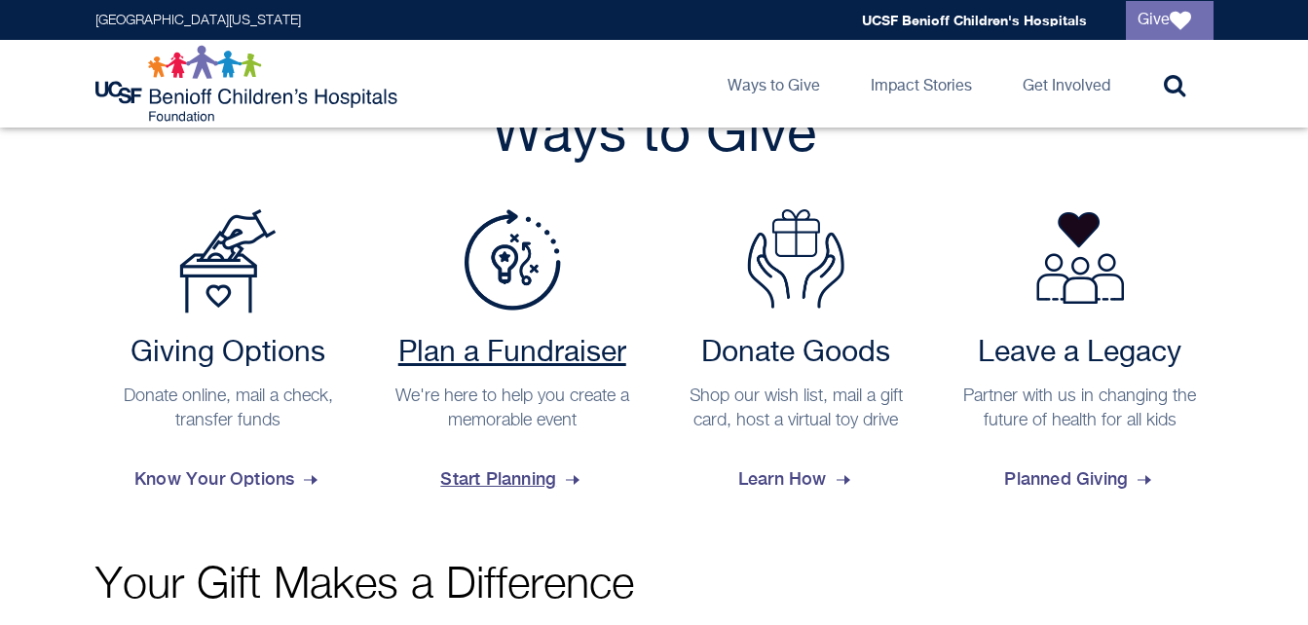 This screenshot has height=625, width=1308. What do you see at coordinates (796, 409) in the screenshot?
I see `p: Shop our wish list, mail a gift card, host a virtual toy drive` at bounding box center [796, 409].